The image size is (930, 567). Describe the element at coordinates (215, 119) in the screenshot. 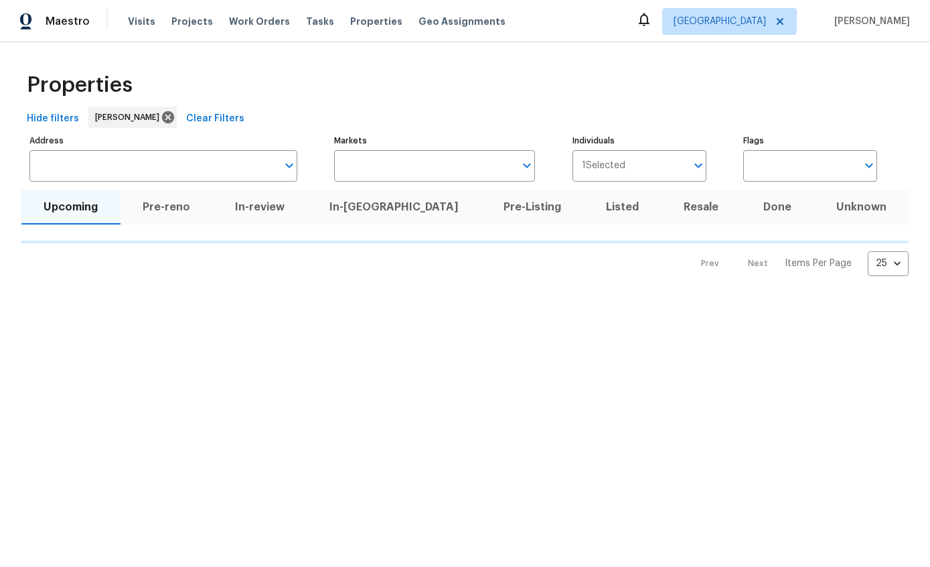

I see `button: Clear Filters` at that location.